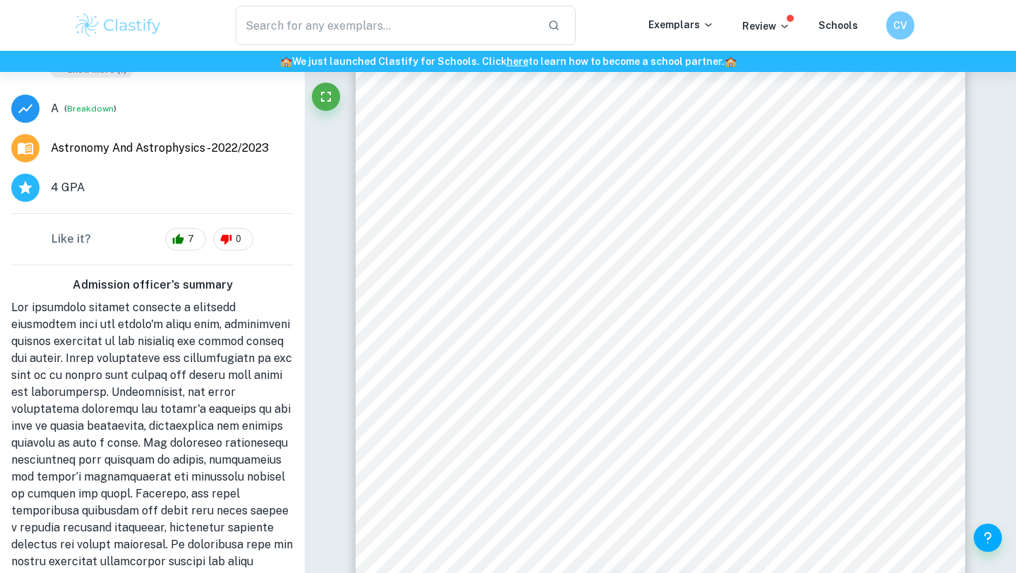 The height and width of the screenshot is (573, 1016). What do you see at coordinates (159, 148) in the screenshot?
I see `span: Astronomy And Astrophysics - 2022/2023` at bounding box center [159, 148].